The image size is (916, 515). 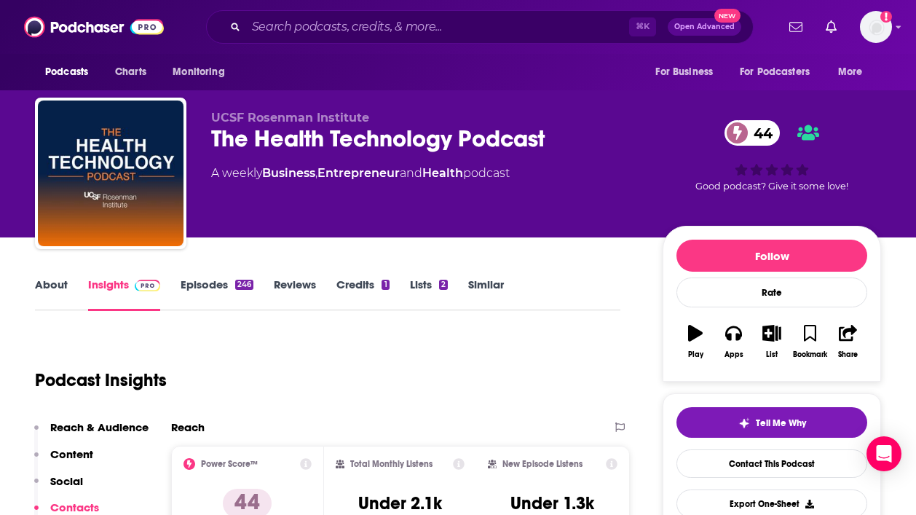 What do you see at coordinates (810, 355) in the screenshot?
I see `div: Bookmark` at bounding box center [810, 355].